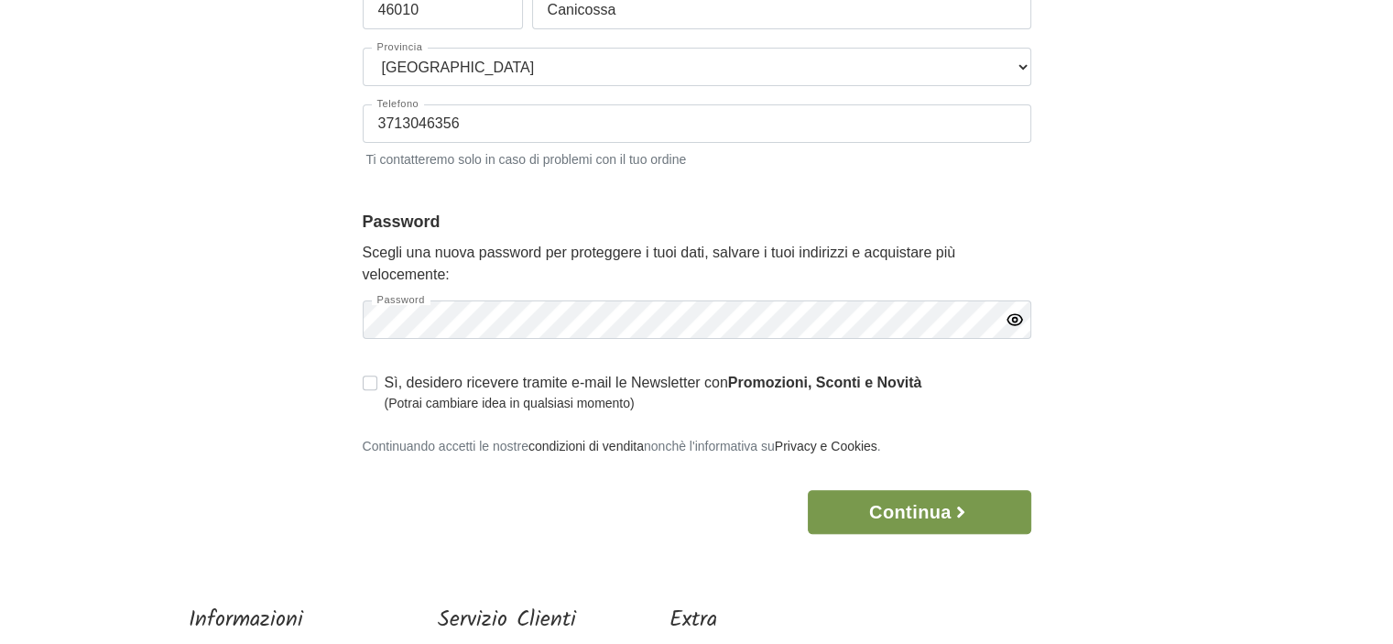 The image size is (1393, 644). Describe the element at coordinates (697, 264) in the screenshot. I see `p: Scegli una nuova password per proteggere i tuoi dati, salvare i tuoi indirizzi e acquistare più v...` at that location.